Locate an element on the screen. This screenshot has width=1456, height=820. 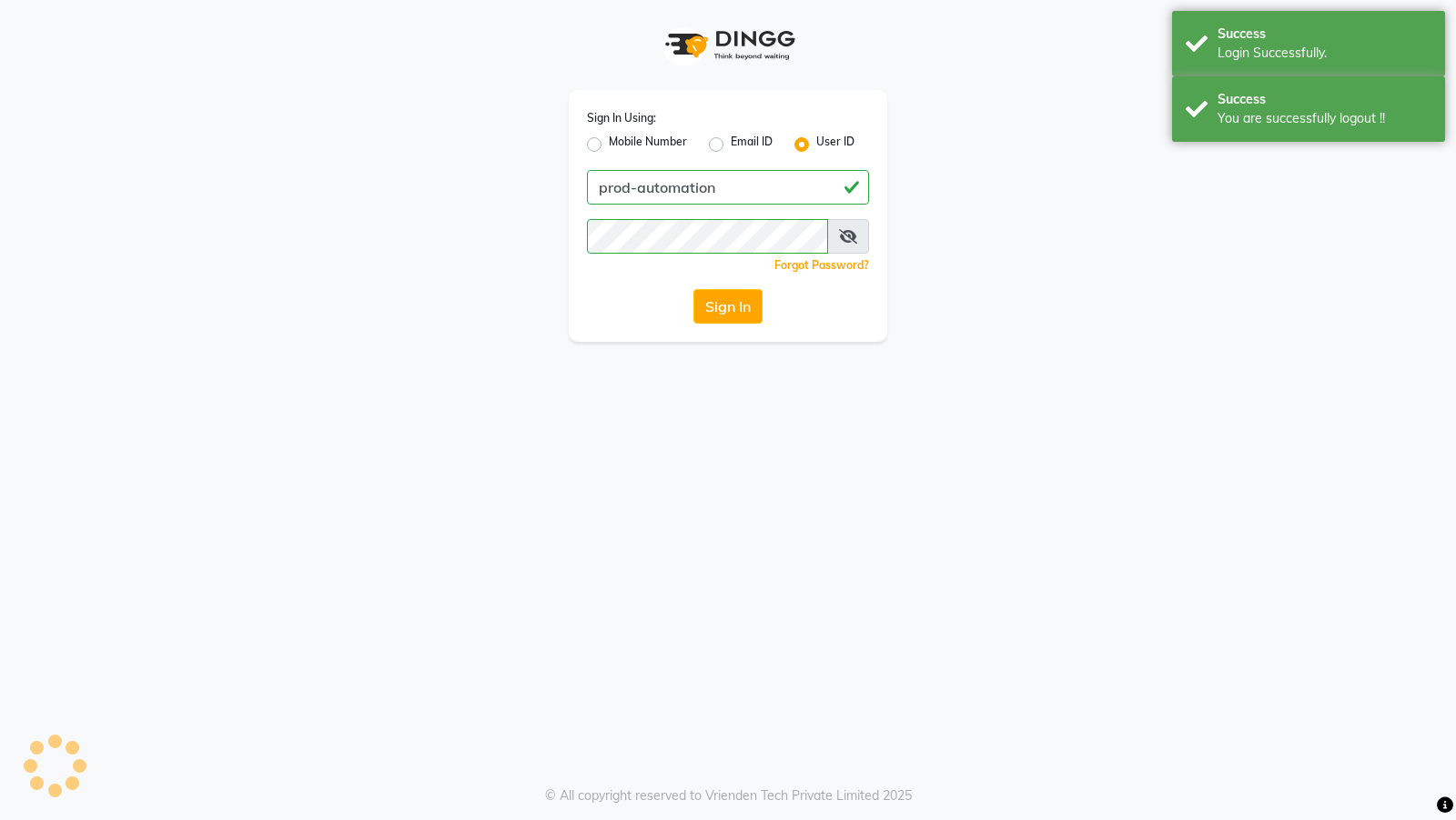
label: Mobile Number is located at coordinates (647, 144).